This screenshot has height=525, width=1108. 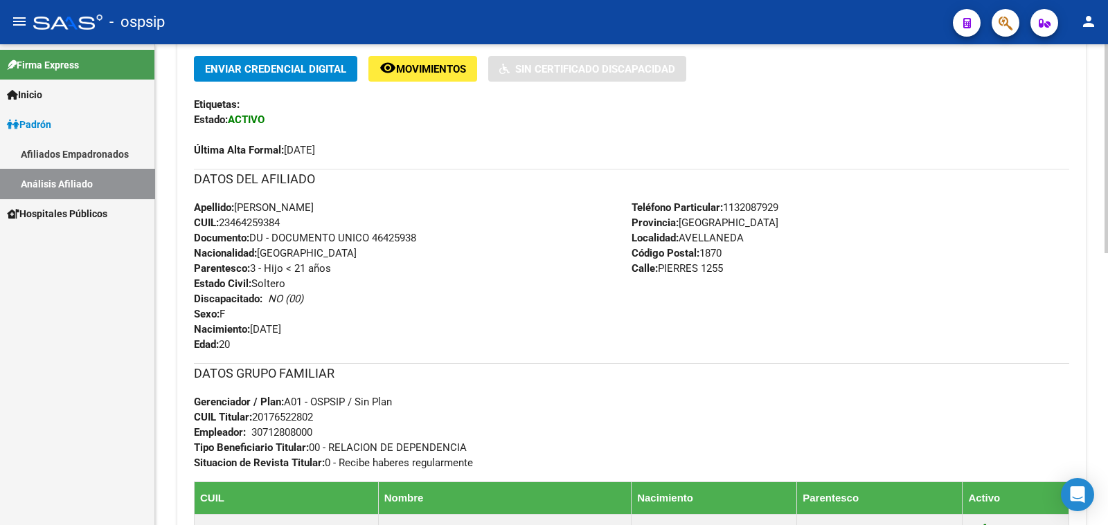 I want to click on span: AVELLANEDA, so click(x=687, y=238).